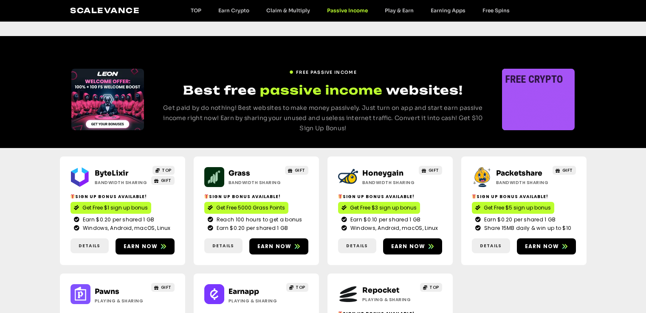  I want to click on a: Get Free $5 sign up bonus, so click(513, 208).